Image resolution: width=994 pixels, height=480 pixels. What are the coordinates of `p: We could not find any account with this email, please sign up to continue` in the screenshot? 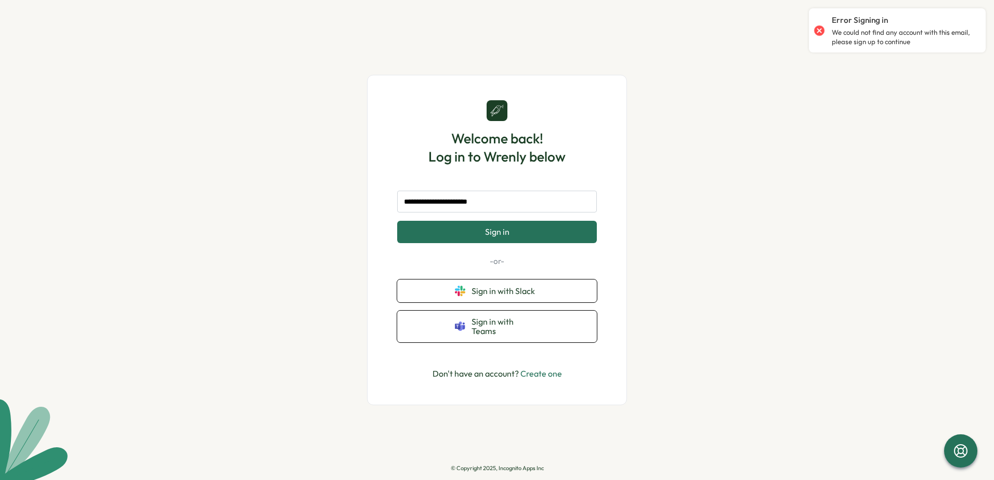 It's located at (904, 37).